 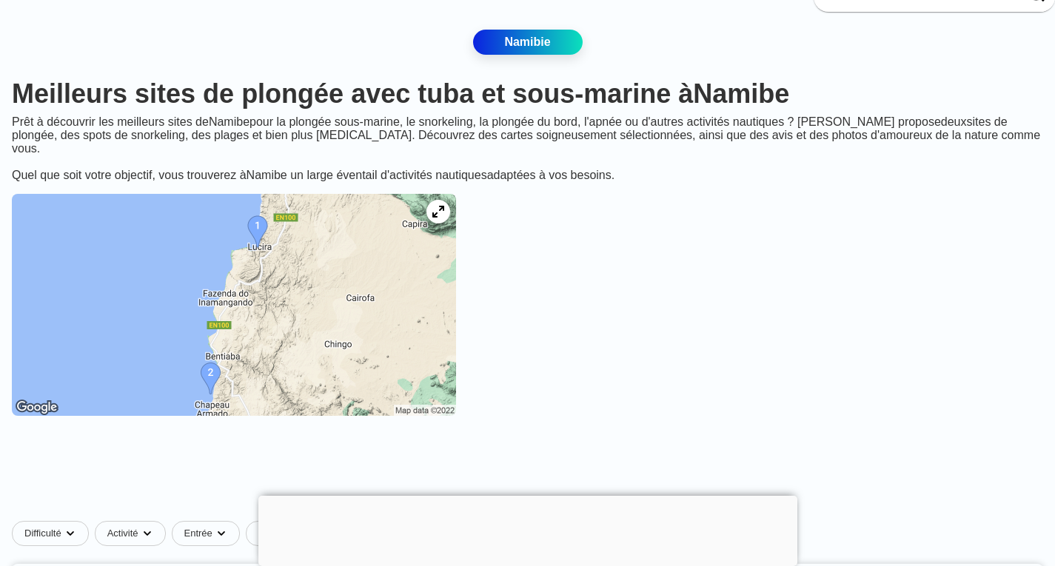 What do you see at coordinates (366, 175) in the screenshot?
I see `font: Namibe un large éventail d'activités nautiques` at bounding box center [366, 175].